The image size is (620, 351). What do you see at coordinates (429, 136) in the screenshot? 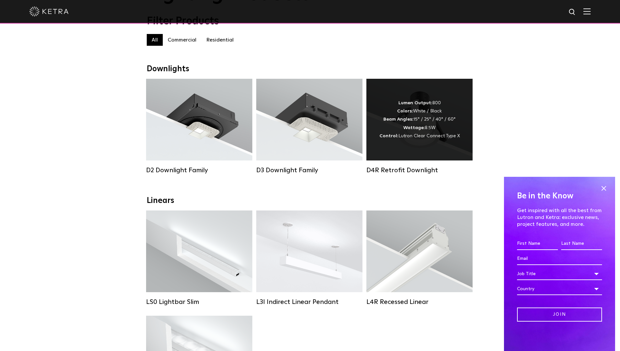
I see `span: Lutron Clear Connect Type X` at bounding box center [429, 136].